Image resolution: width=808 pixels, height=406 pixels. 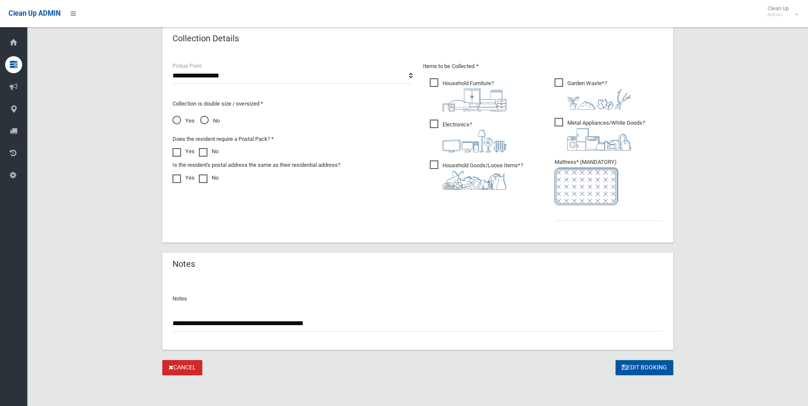 What do you see at coordinates (780, 12) in the screenshot?
I see `span: Clean Up` at bounding box center [780, 12].